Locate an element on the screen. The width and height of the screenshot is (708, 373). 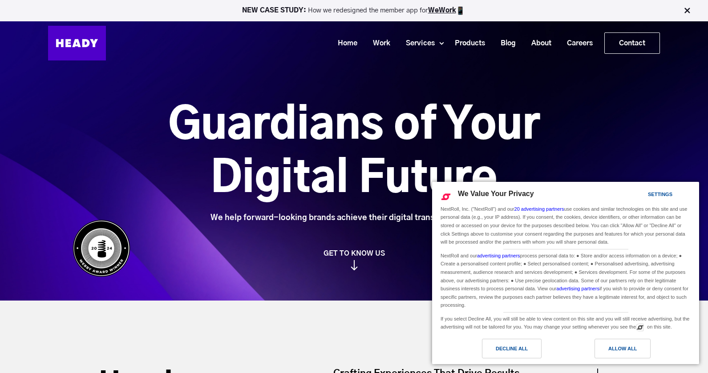
a: About is located at coordinates (538, 43).